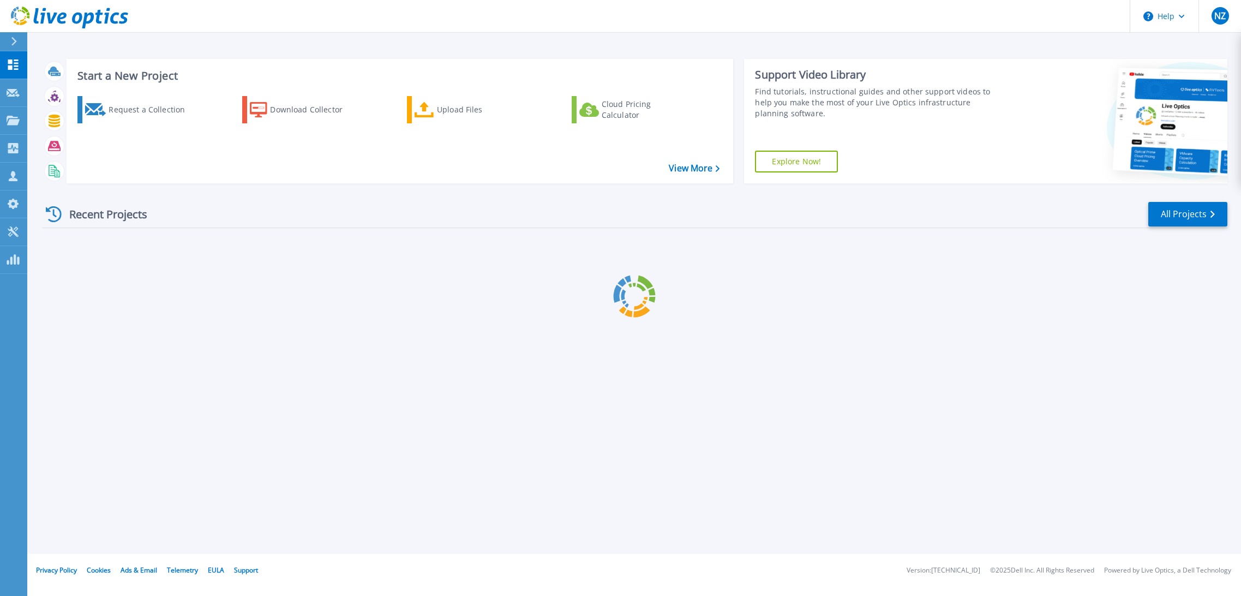  What do you see at coordinates (303, 110) in the screenshot?
I see `a: Download Collector` at bounding box center [303, 110].